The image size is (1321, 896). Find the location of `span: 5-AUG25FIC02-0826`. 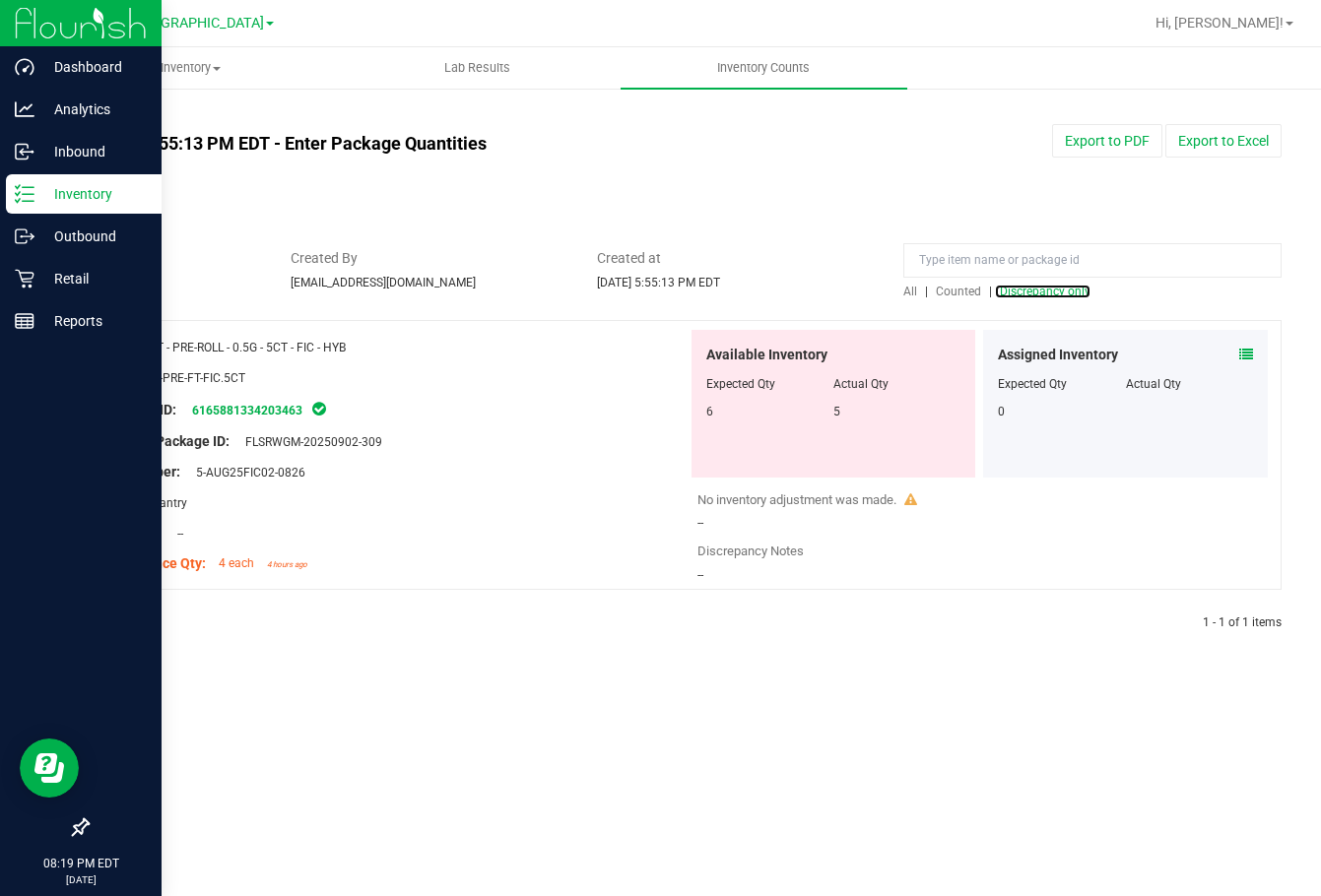

span: 5-AUG25FIC02-0826 is located at coordinates (245, 473).